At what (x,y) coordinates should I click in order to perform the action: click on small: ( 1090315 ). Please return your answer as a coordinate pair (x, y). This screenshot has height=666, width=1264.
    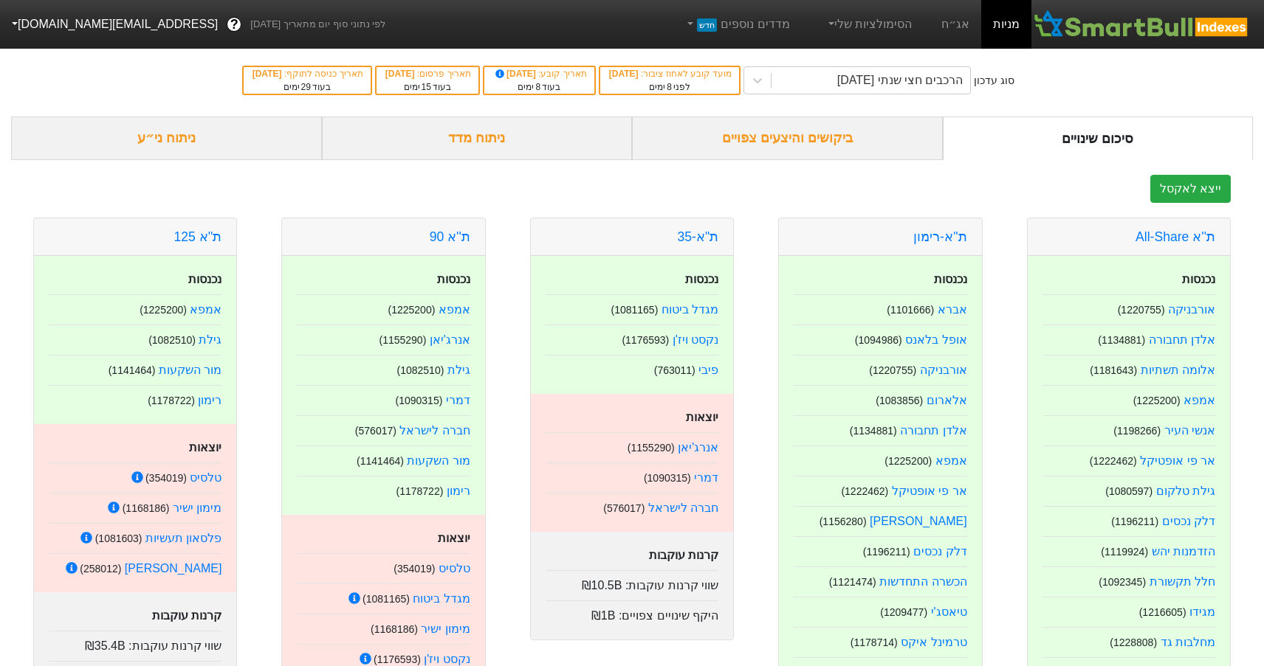
    Looking at the image, I should click on (419, 401).